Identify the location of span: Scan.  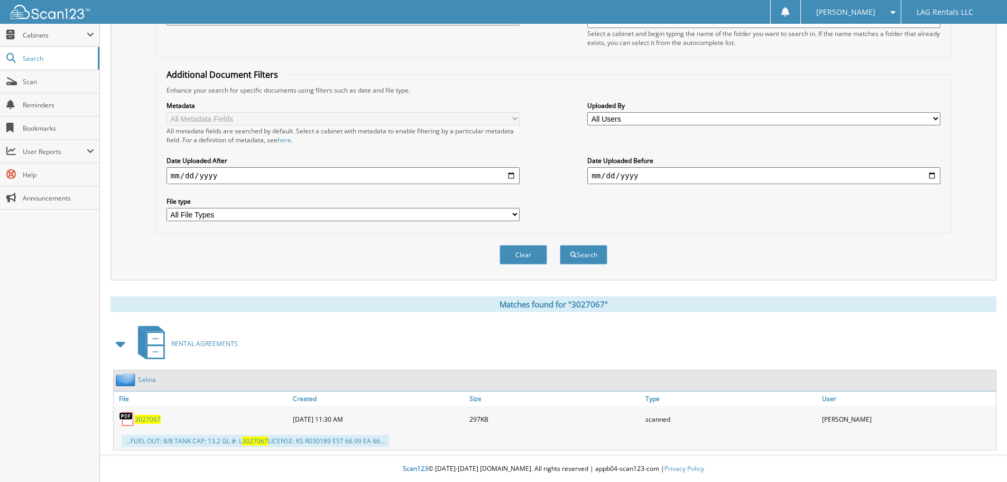
(58, 81).